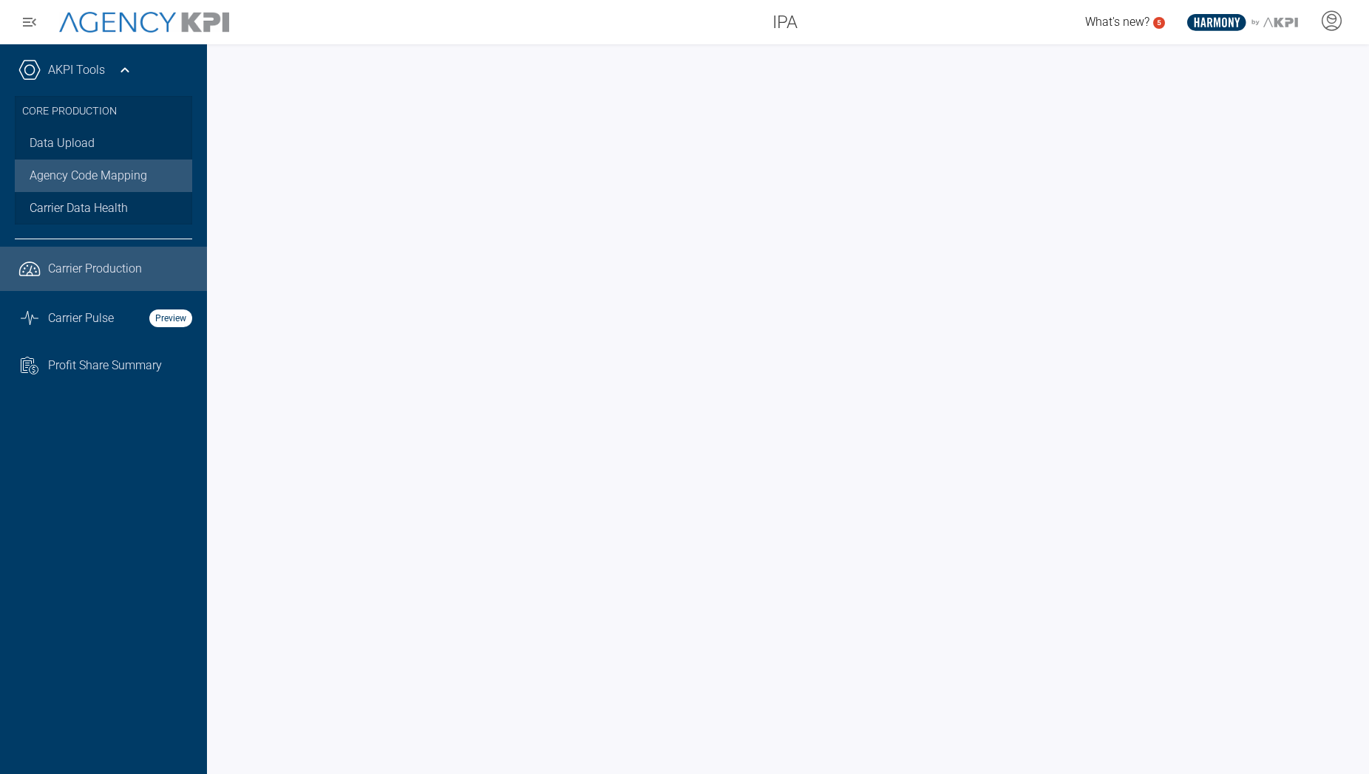 Image resolution: width=1369 pixels, height=774 pixels. What do you see at coordinates (144, 22) in the screenshot?
I see `img: AgencyKPI` at bounding box center [144, 22].